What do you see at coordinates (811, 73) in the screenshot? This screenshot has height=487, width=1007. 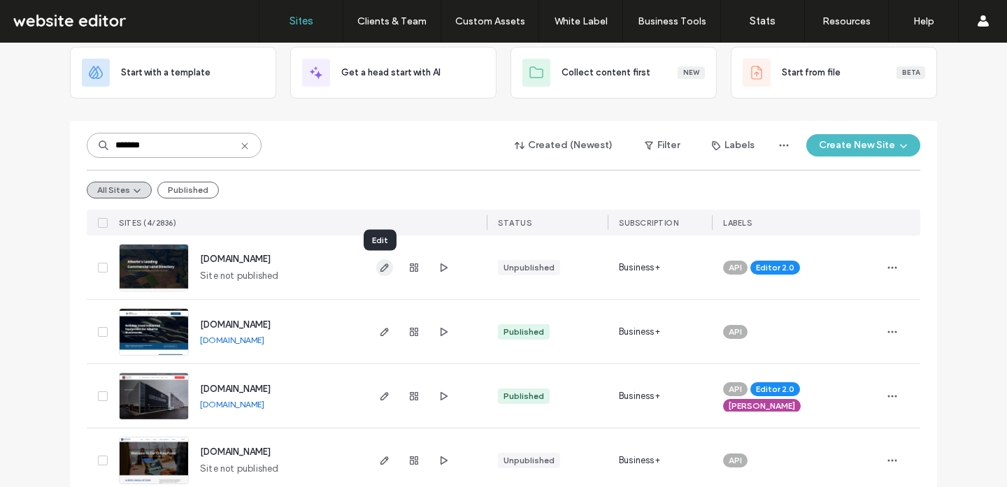 I see `span: Start from file` at bounding box center [811, 73].